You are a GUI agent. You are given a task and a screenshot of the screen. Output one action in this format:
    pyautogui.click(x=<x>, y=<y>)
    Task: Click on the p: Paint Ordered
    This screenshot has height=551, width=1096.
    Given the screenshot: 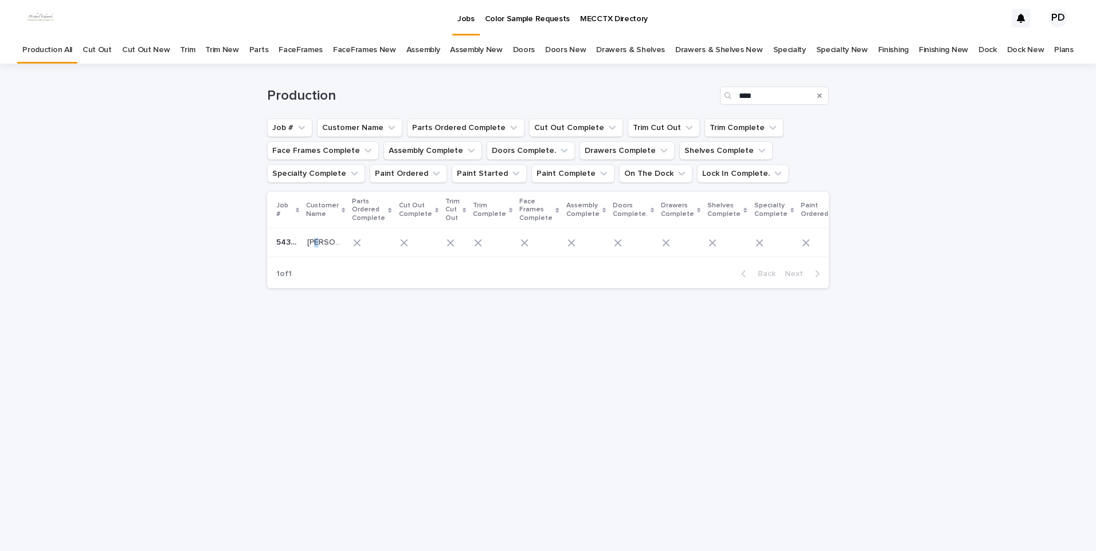 What is the action you would take?
    pyautogui.click(x=815, y=210)
    